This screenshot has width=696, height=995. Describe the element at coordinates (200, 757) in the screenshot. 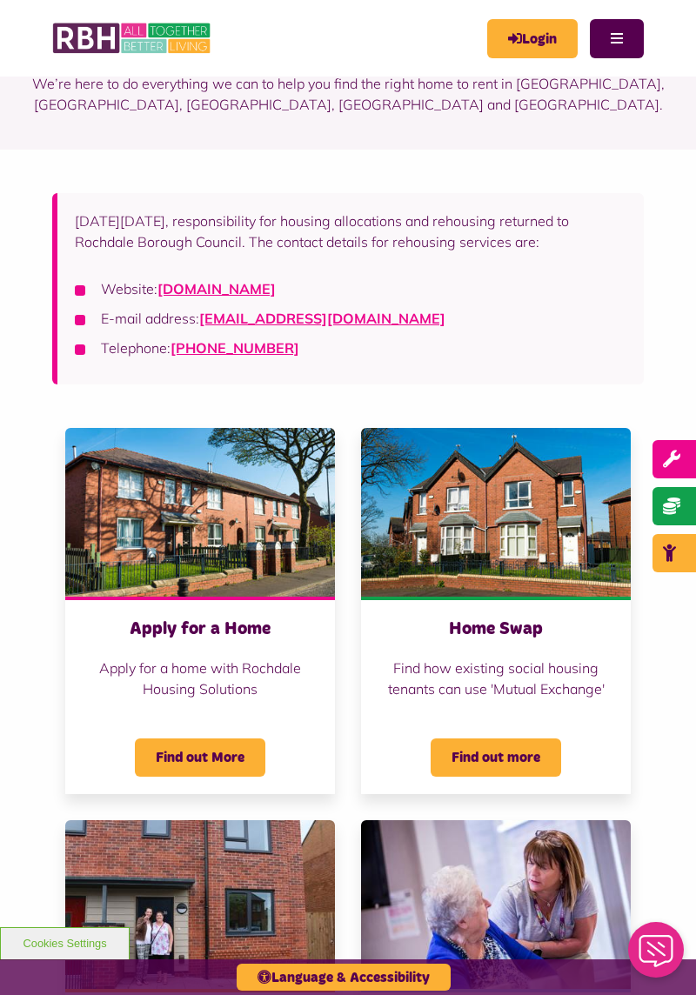

I see `span: Find out More` at that location.